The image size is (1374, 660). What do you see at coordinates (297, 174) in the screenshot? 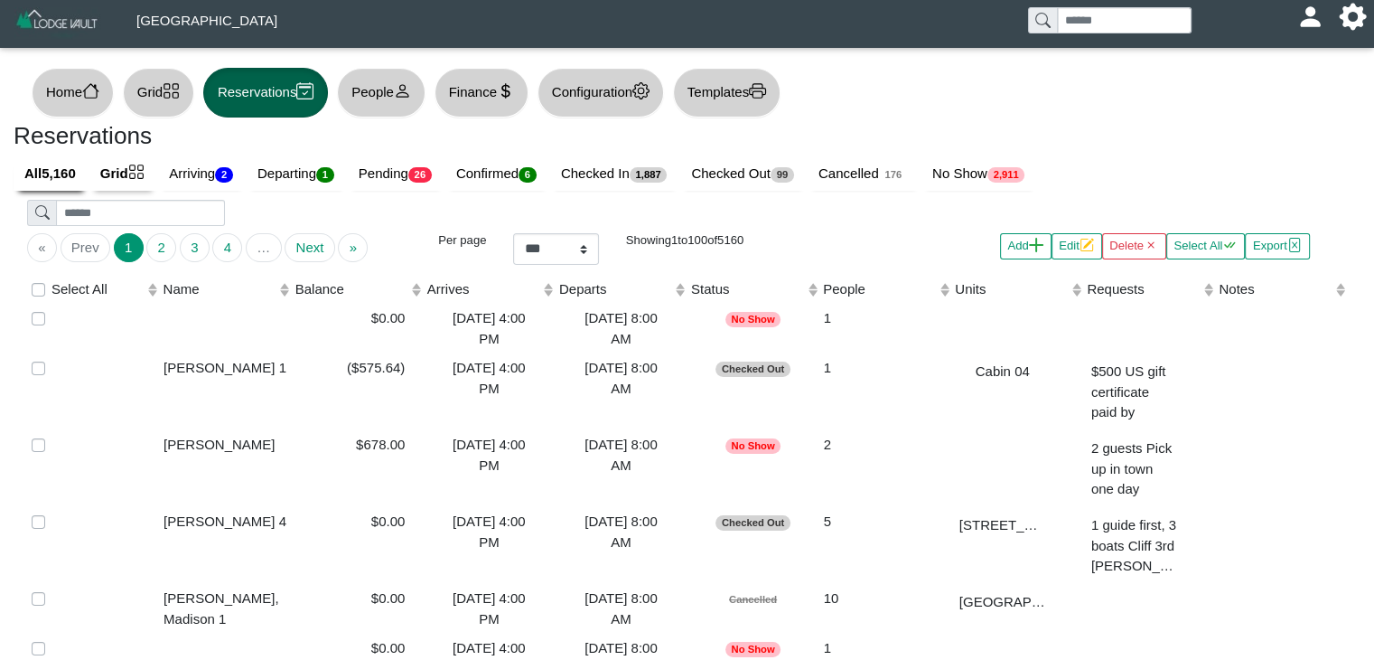
I see `a: Departing1` at bounding box center [297, 174].